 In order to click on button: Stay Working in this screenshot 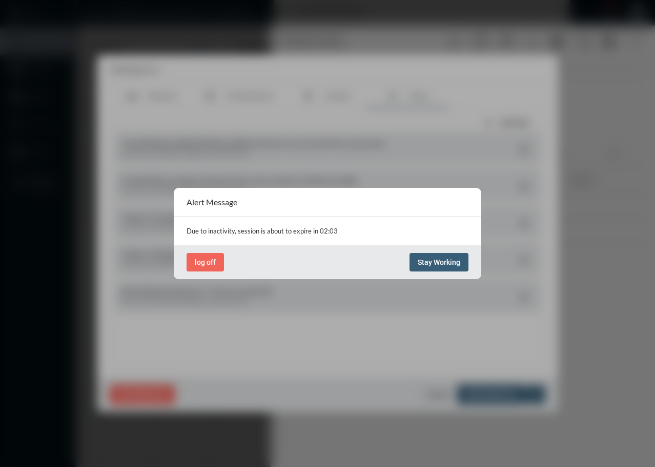, I will do `click(439, 262)`.